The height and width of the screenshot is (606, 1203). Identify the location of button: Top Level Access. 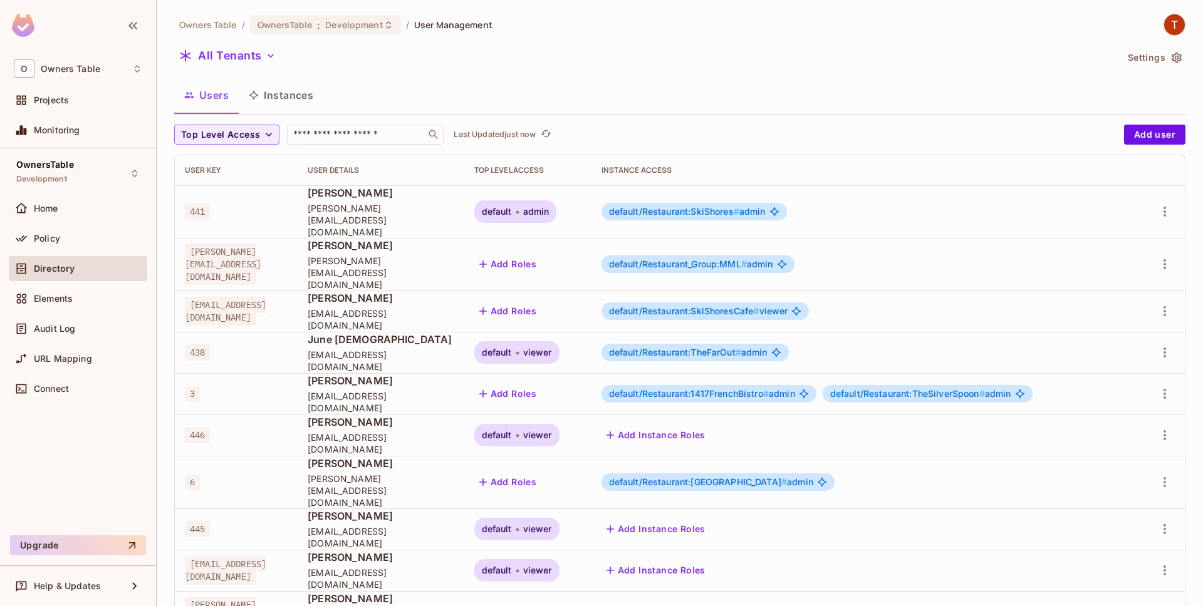
(227, 135).